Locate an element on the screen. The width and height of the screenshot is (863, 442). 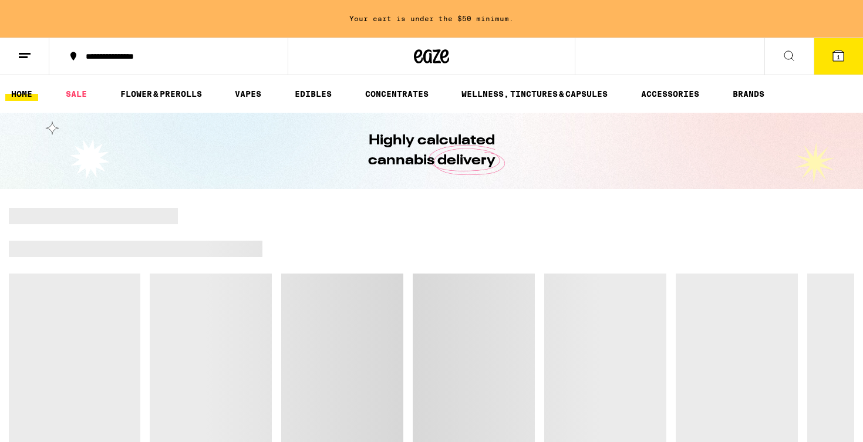
a: BRANDS is located at coordinates (749, 94).